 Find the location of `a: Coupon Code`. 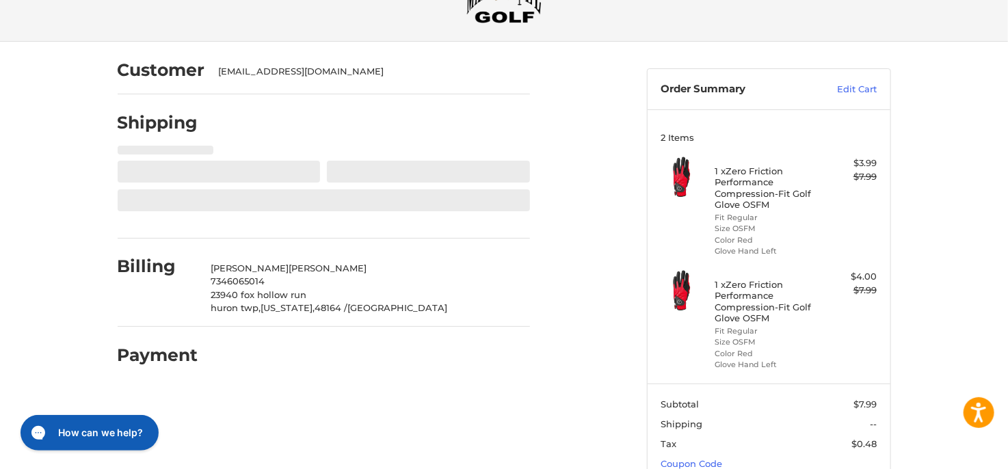

a: Coupon Code is located at coordinates (691, 464).